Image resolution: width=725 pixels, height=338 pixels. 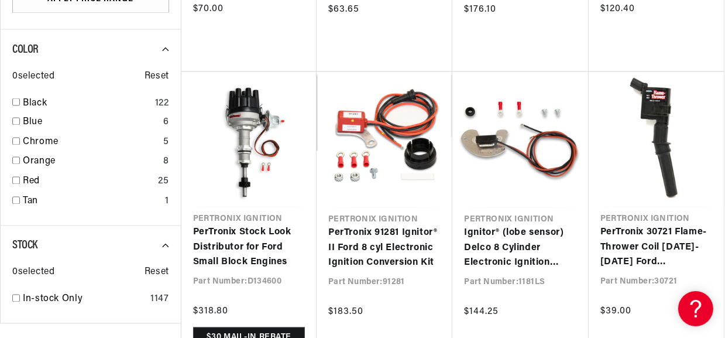 I want to click on div: 122, so click(x=162, y=104).